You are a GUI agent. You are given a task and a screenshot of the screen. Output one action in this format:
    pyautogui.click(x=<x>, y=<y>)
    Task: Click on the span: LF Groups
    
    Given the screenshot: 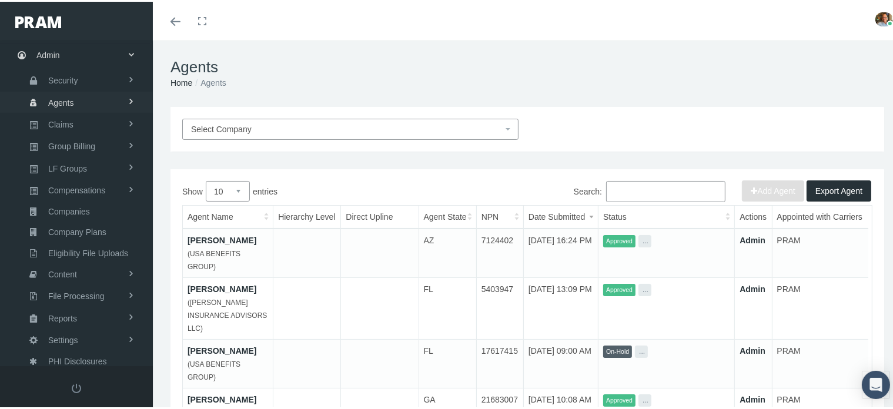 What is the action you would take?
    pyautogui.click(x=68, y=167)
    